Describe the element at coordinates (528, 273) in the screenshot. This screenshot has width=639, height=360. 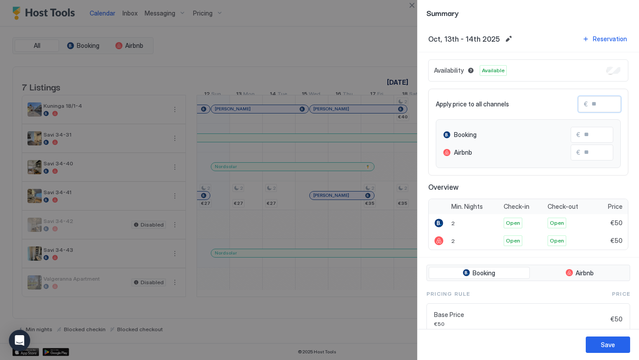
I see `div: tab-group` at that location.